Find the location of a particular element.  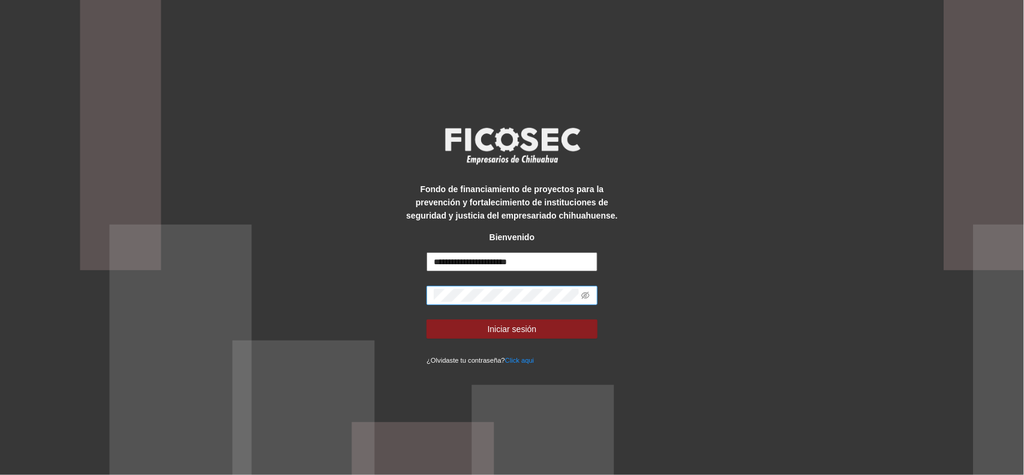

span: eye-invisible is located at coordinates (586, 295).